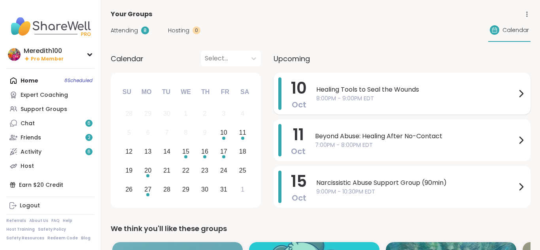  I want to click on div: 21, so click(167, 170).